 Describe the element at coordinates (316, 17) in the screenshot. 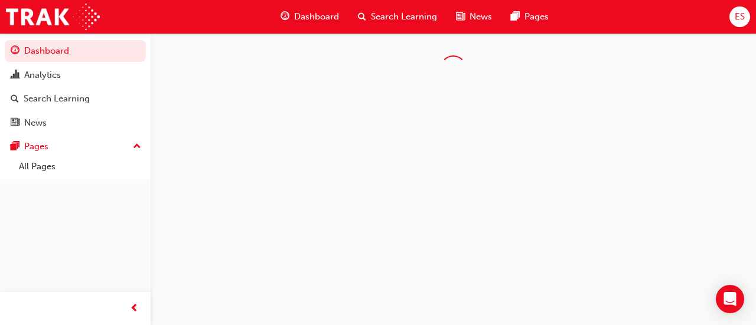

I see `span: Dashboard` at that location.